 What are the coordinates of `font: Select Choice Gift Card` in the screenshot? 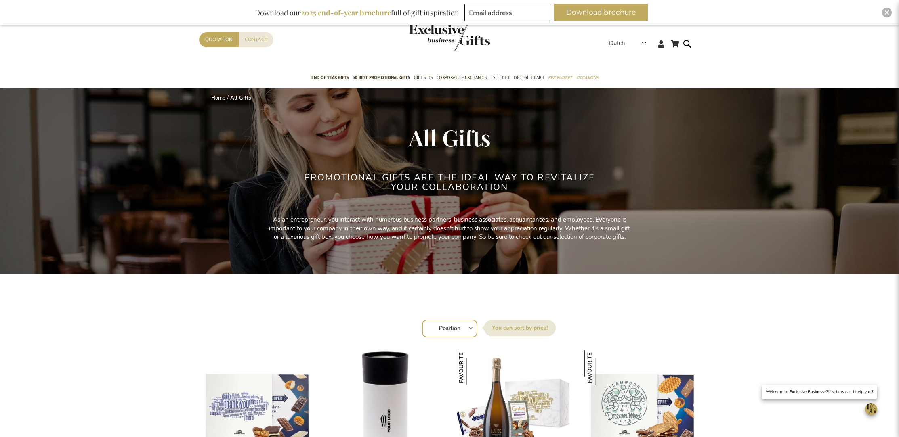 It's located at (518, 78).